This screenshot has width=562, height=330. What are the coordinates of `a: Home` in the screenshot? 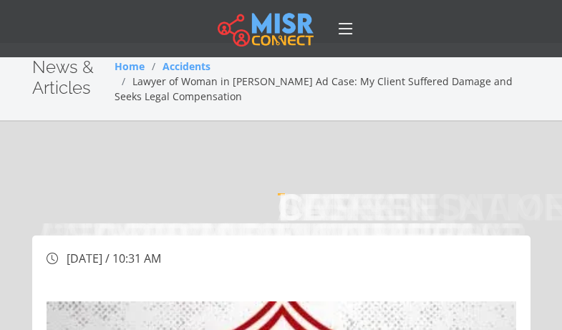 It's located at (129, 66).